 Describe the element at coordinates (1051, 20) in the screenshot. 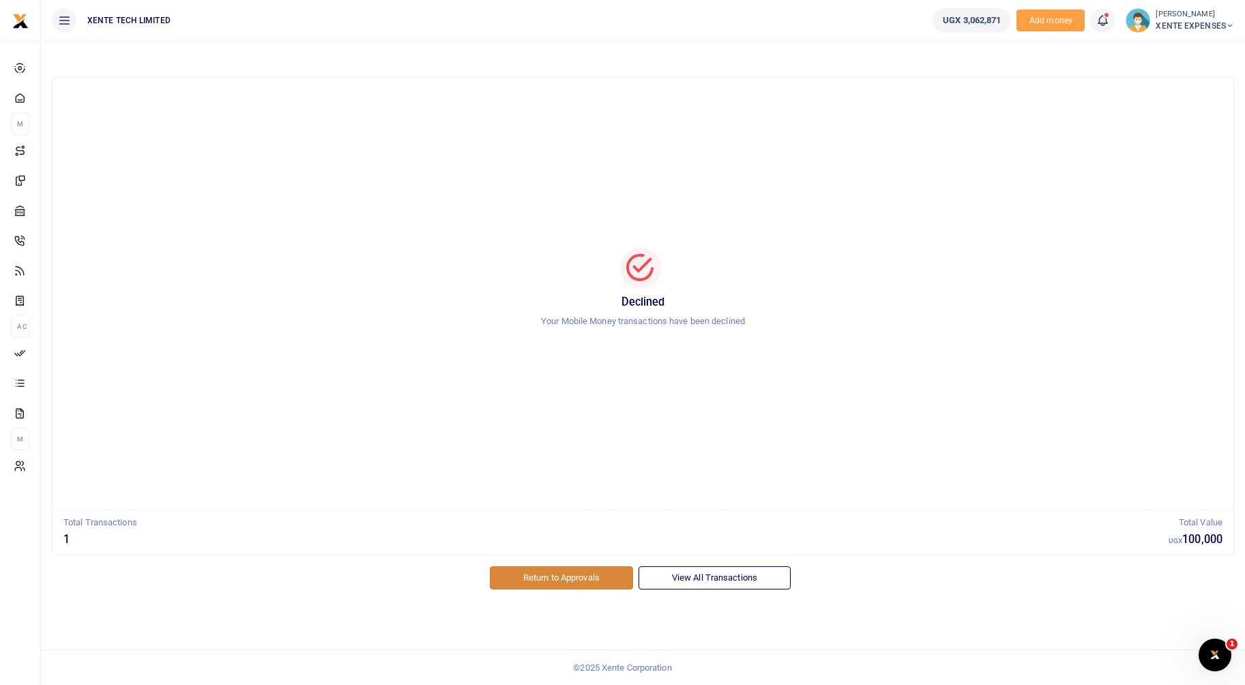

I see `li: Toup your wallet` at that location.